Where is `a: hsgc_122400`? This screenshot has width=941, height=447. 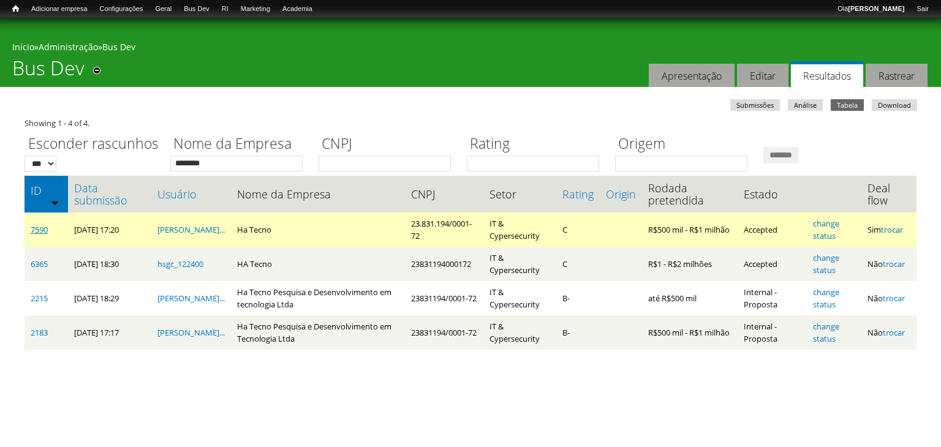 a: hsgc_122400 is located at coordinates (180, 264).